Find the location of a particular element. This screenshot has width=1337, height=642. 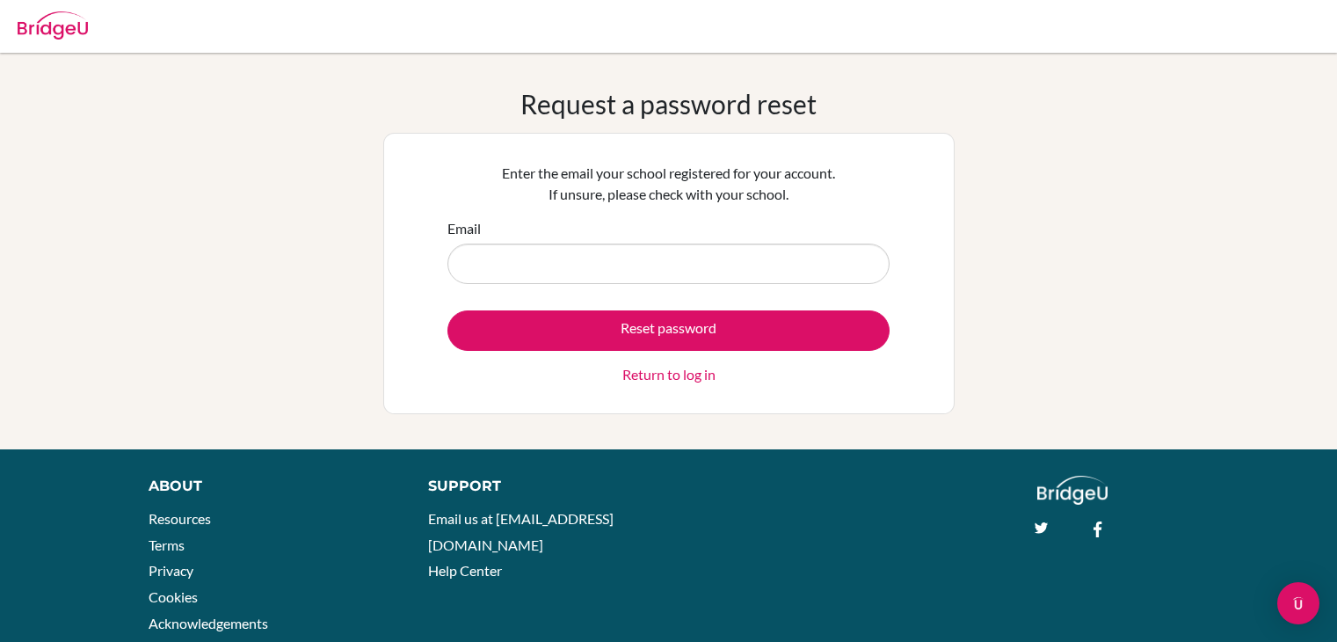

img: Bridge-U is located at coordinates (53, 25).